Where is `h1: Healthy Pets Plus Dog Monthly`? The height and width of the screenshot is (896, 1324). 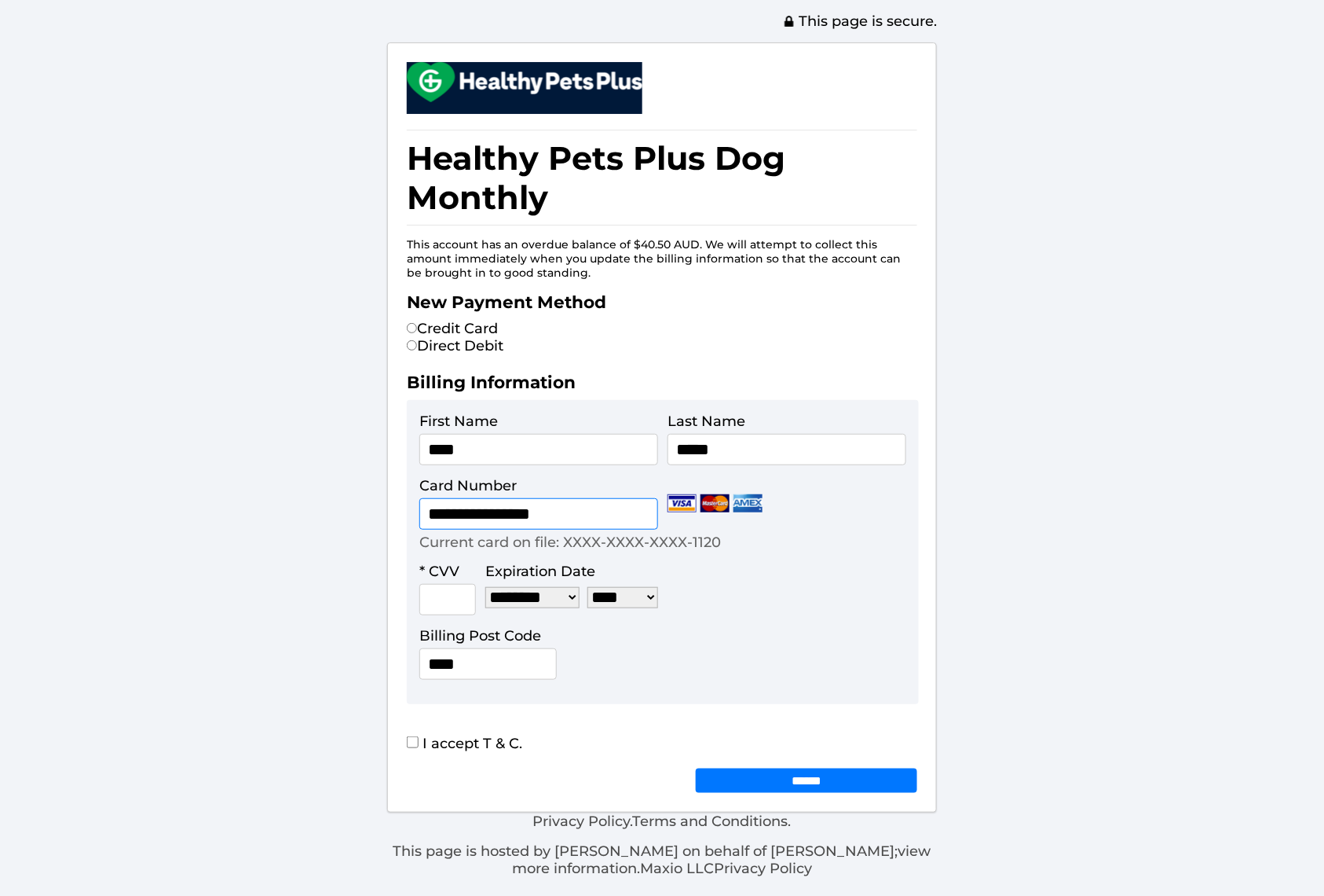
h1: Healthy Pets Plus Dog Monthly is located at coordinates (662, 178).